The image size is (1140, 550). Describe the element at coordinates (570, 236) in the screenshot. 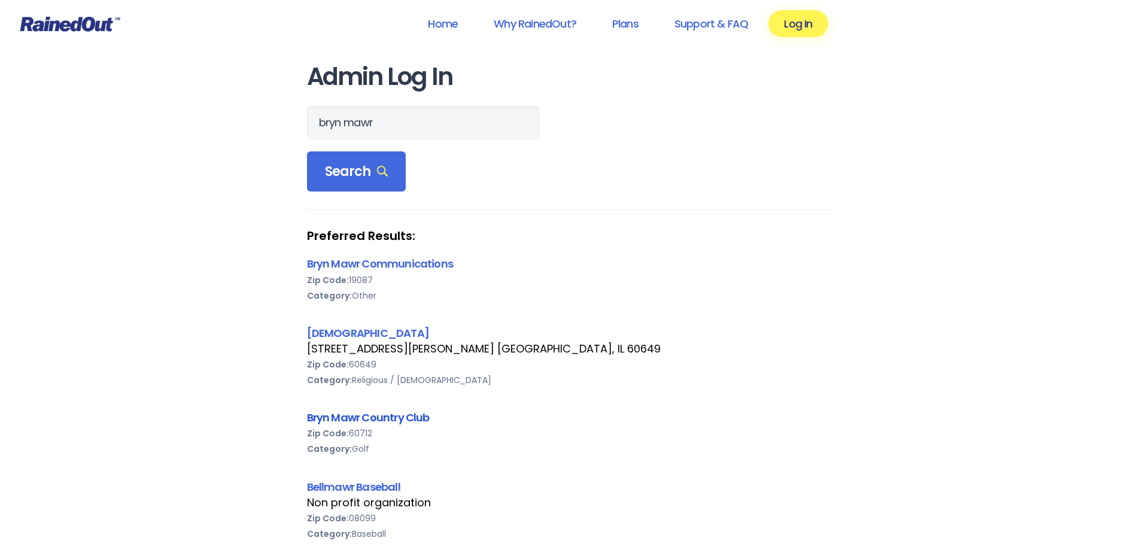

I see `strong: Preferred Results:` at that location.